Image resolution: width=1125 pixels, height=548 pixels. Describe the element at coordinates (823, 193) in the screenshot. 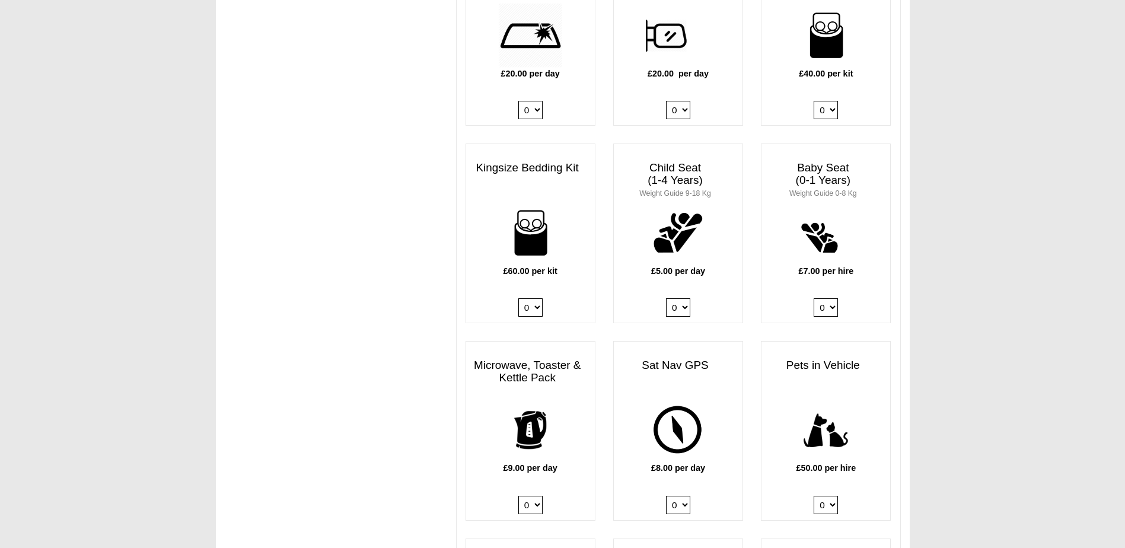

I see `small: Weight Guide 0-8 Kg` at that location.